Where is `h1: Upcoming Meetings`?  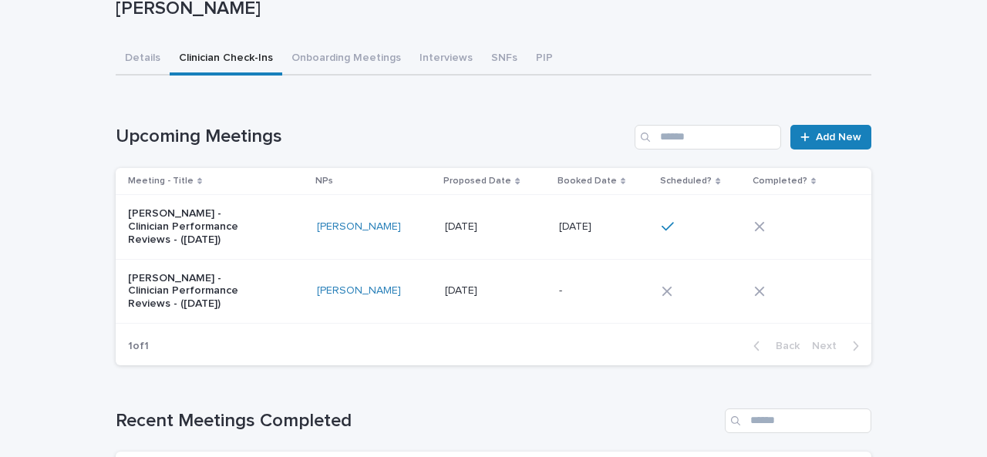 h1: Upcoming Meetings is located at coordinates (372, 136).